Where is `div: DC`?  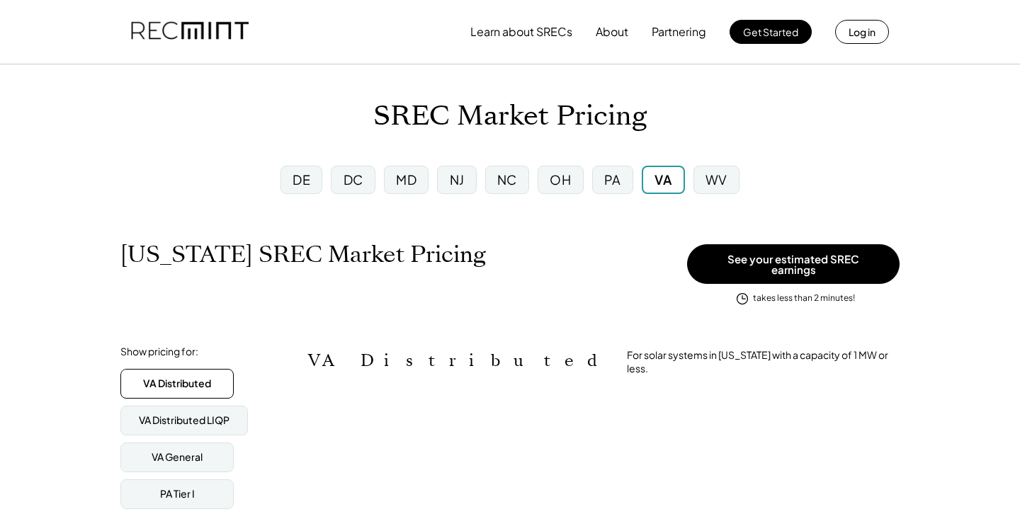
div: DC is located at coordinates (354, 179).